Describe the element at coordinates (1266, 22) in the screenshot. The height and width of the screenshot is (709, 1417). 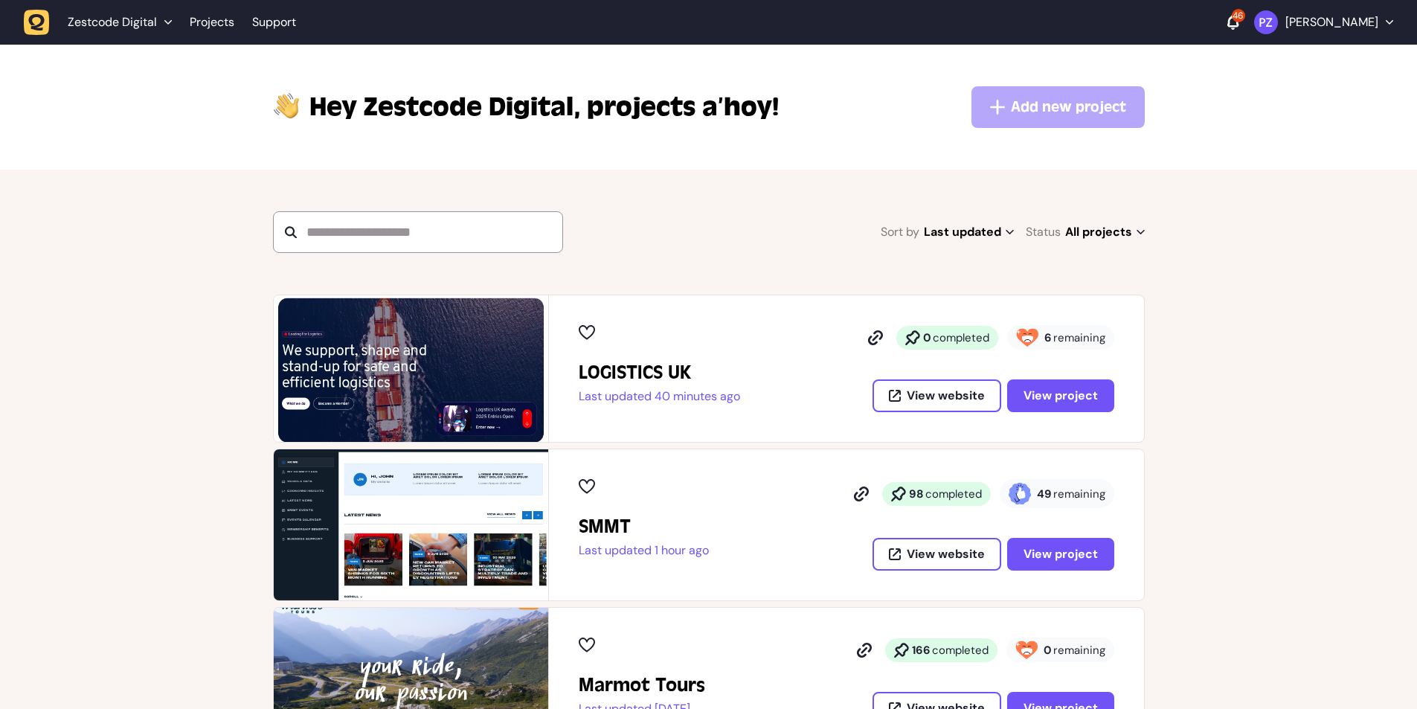
I see `img: Paris Zisis` at that location.